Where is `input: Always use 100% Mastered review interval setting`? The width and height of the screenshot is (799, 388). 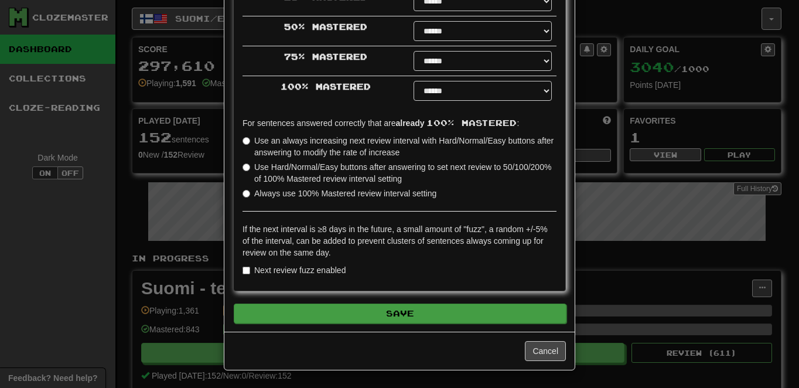 input: Always use 100% Mastered review interval setting is located at coordinates (246, 193).